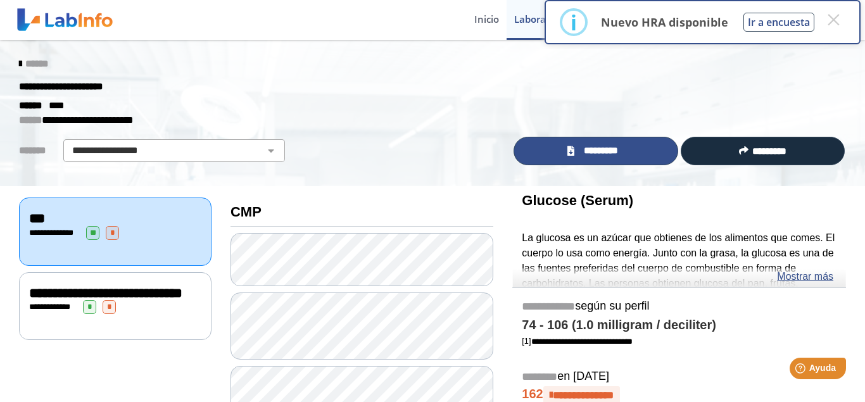  I want to click on button: Close this dialog, so click(833, 20).